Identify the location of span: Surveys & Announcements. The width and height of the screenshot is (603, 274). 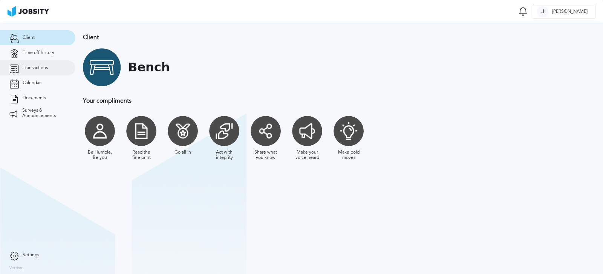
(44, 113).